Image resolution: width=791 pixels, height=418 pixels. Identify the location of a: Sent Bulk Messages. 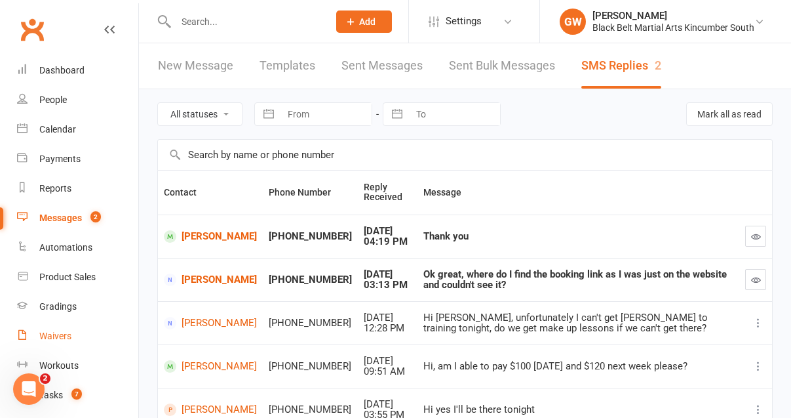
(502, 66).